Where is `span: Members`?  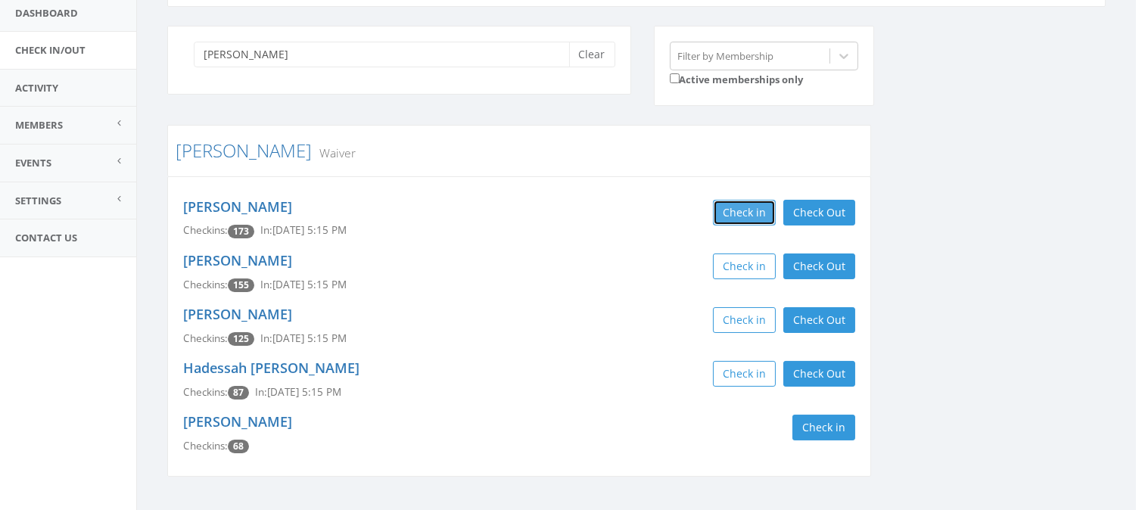 span: Members is located at coordinates (39, 125).